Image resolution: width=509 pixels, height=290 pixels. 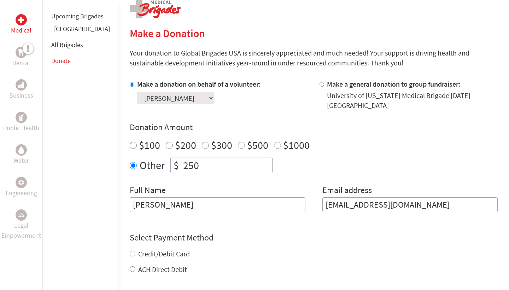 I want to click on li: Donate, so click(x=81, y=61).